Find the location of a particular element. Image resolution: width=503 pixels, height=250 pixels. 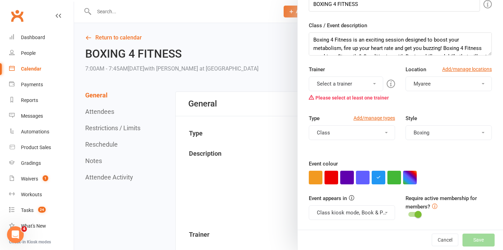

div: People is located at coordinates (28, 53).